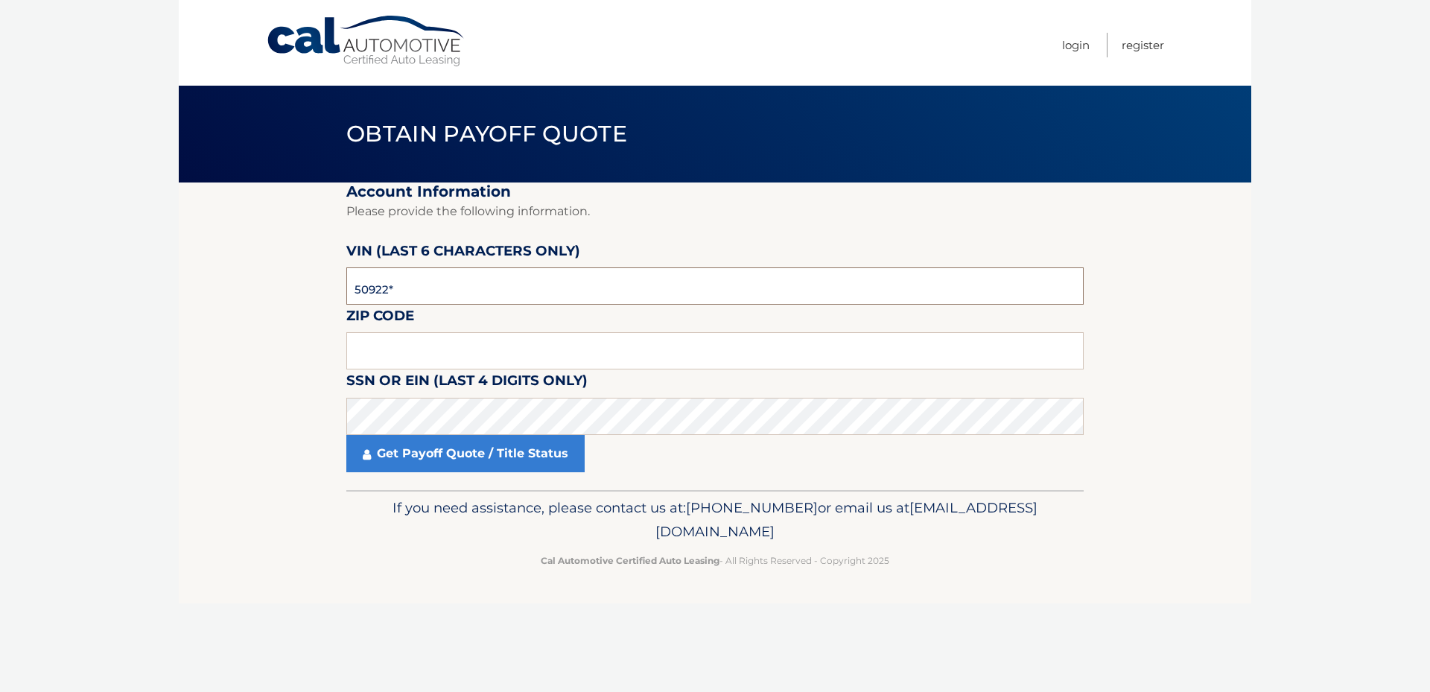  What do you see at coordinates (715, 560) in the screenshot?
I see `p: - All Rights Reserved - Copyright 2025` at bounding box center [715, 560].